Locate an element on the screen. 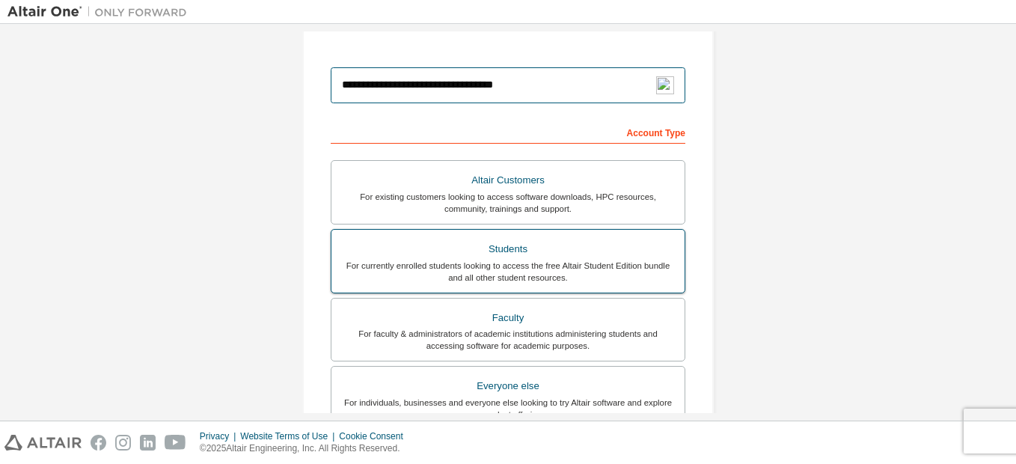 The image size is (1016, 464). img: Altair One is located at coordinates (101, 12).